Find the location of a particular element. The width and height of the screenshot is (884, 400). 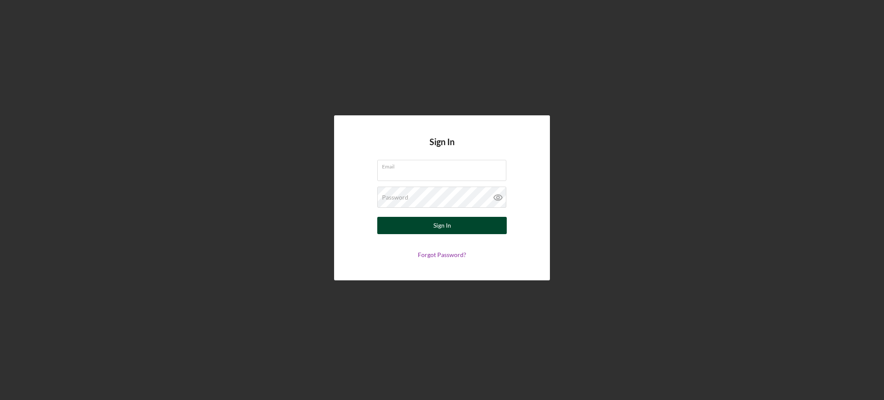

div: Sign In is located at coordinates (442, 225).